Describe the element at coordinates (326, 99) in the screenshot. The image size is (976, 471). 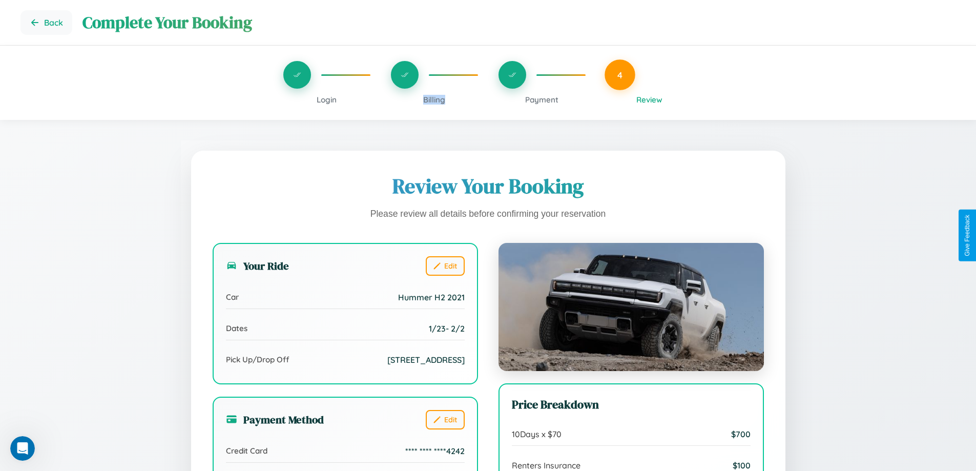
I see `span: Login` at that location.